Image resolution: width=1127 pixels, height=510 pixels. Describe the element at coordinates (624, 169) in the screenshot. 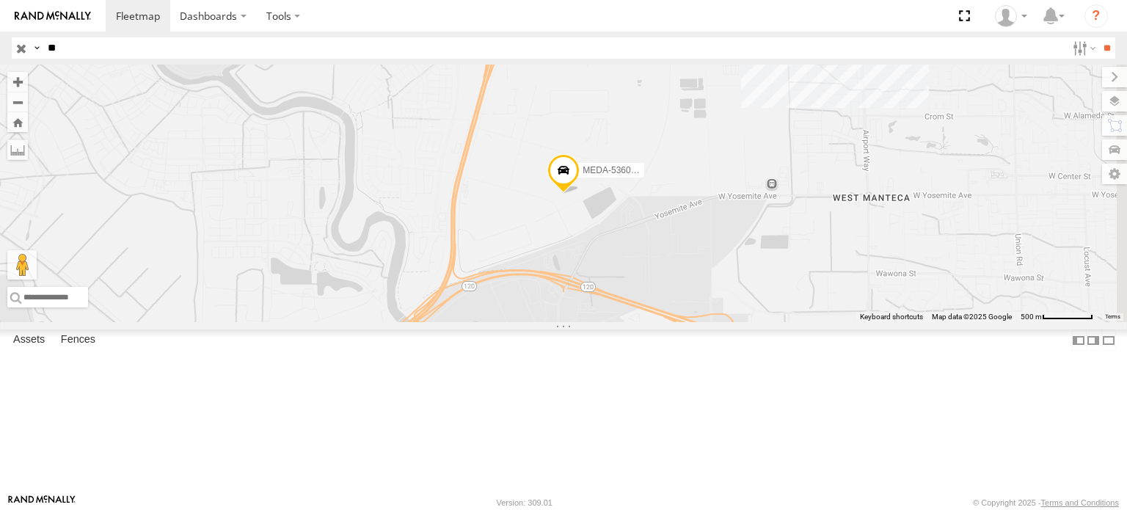

I see `span: MEDA-536032-Swing` at that location.